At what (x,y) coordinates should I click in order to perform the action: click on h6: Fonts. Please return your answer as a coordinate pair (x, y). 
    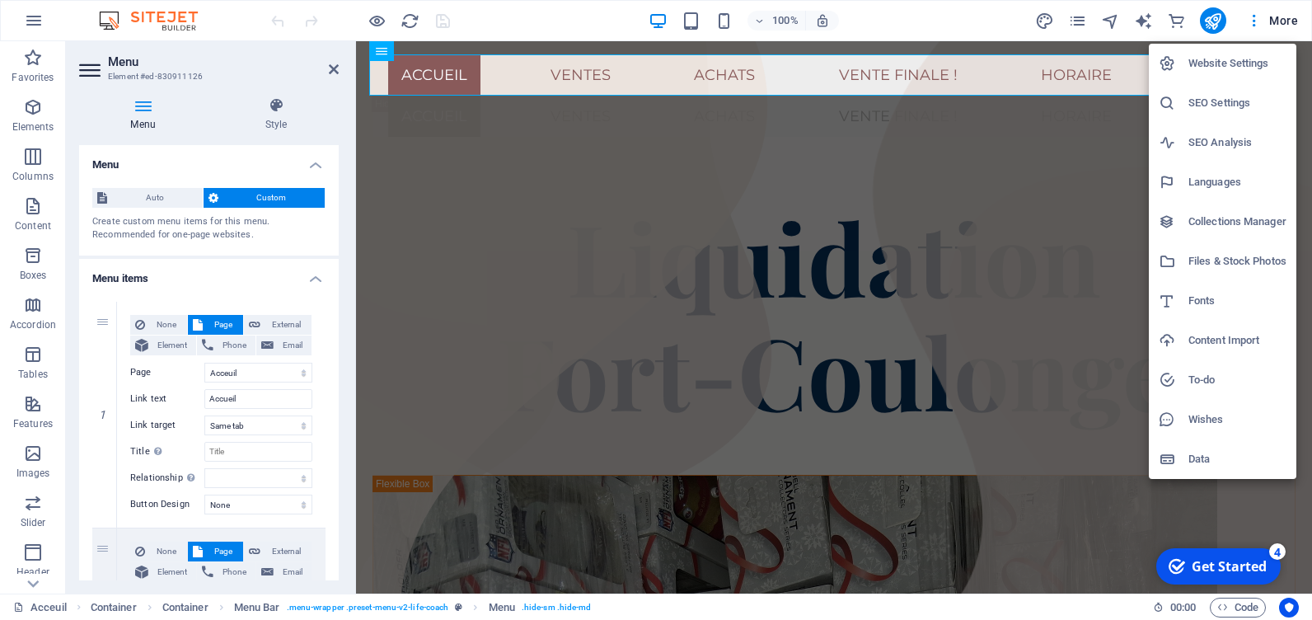
    Looking at the image, I should click on (1237, 301).